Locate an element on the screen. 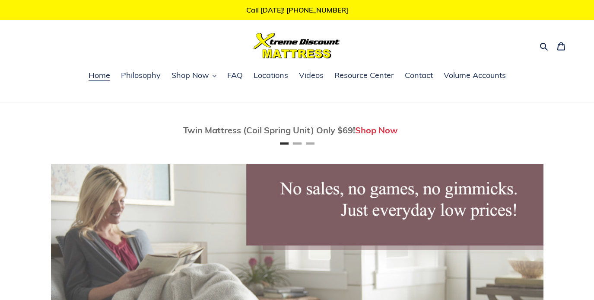 This screenshot has width=594, height=300. a: Volume Accounts is located at coordinates (475, 76).